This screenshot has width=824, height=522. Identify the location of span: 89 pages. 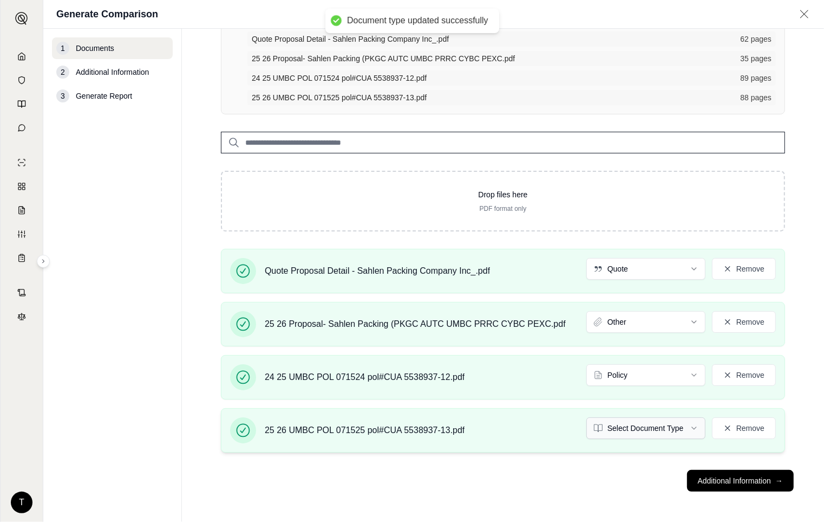
(756, 78).